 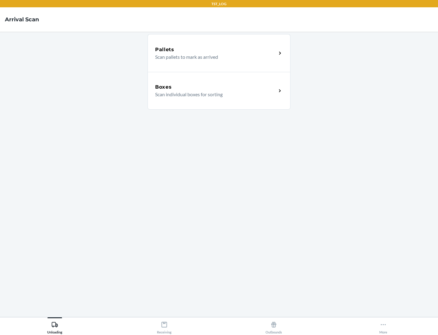 I want to click on h5: Pallets, so click(x=165, y=50).